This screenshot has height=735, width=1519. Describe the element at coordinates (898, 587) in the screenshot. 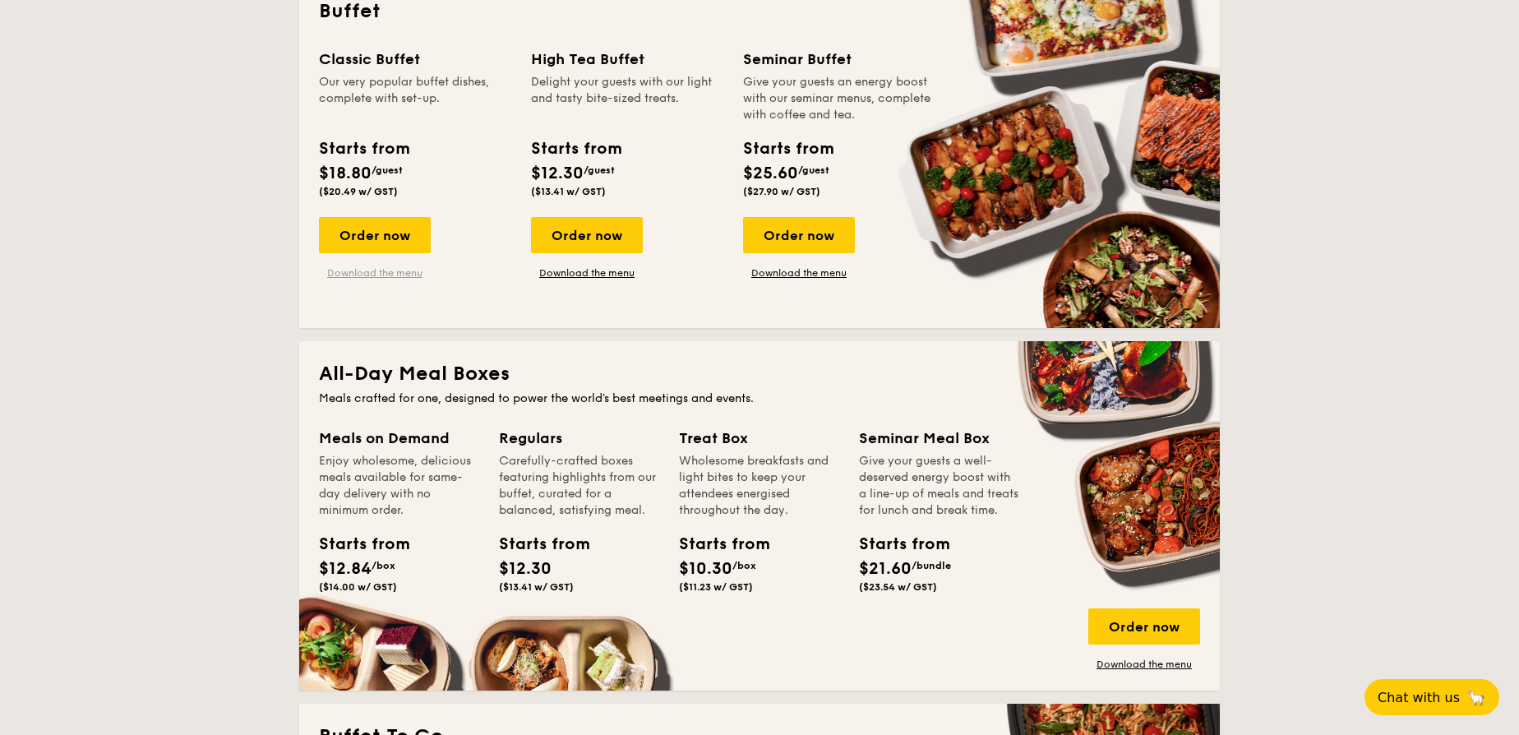

I see `span: ($23.54 w/ GST)` at that location.